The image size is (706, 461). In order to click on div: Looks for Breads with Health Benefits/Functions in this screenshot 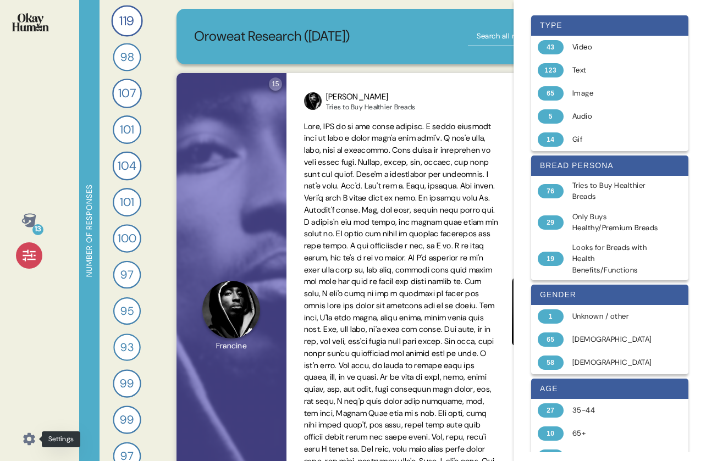, I will do `click(616, 259)`.